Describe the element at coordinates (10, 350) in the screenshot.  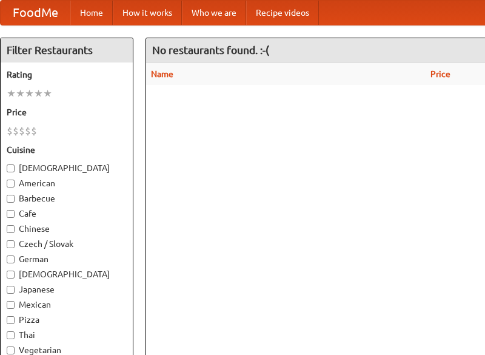
I see `input: Vegetarian` at that location.